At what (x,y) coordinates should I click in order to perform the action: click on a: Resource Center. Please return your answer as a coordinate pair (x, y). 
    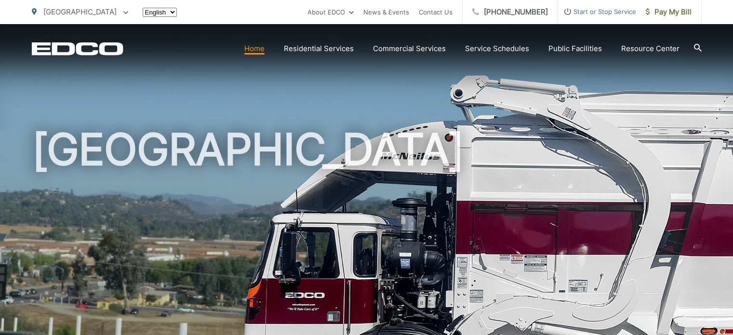
    Looking at the image, I should click on (650, 49).